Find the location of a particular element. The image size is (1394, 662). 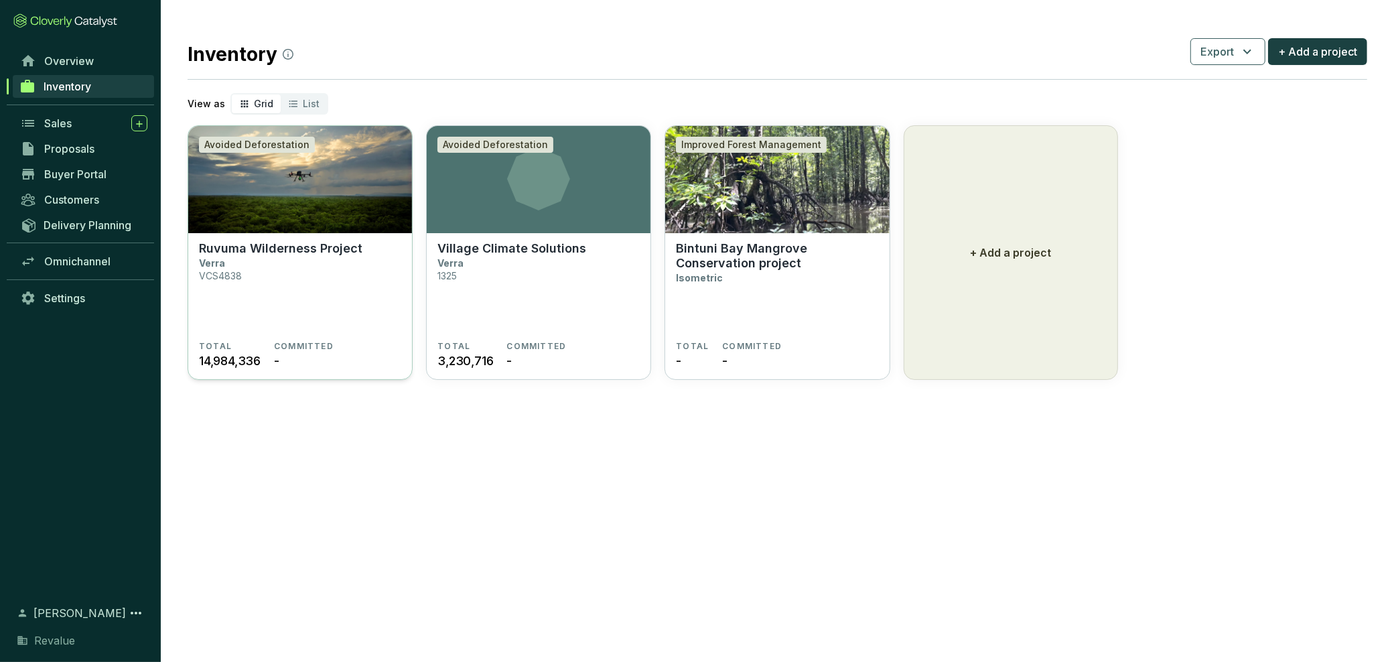

a: Bintuni Bay Mangrove Conservation projectImproved Forest ManagementBintuni Bay Mangrove Conservat... is located at coordinates (777, 252).